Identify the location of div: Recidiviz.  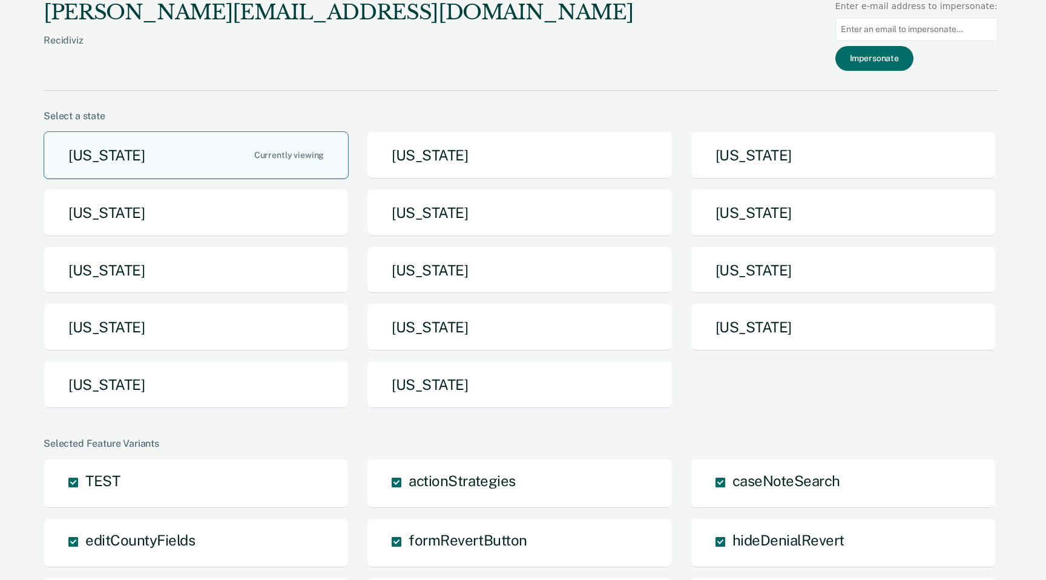
(338, 50).